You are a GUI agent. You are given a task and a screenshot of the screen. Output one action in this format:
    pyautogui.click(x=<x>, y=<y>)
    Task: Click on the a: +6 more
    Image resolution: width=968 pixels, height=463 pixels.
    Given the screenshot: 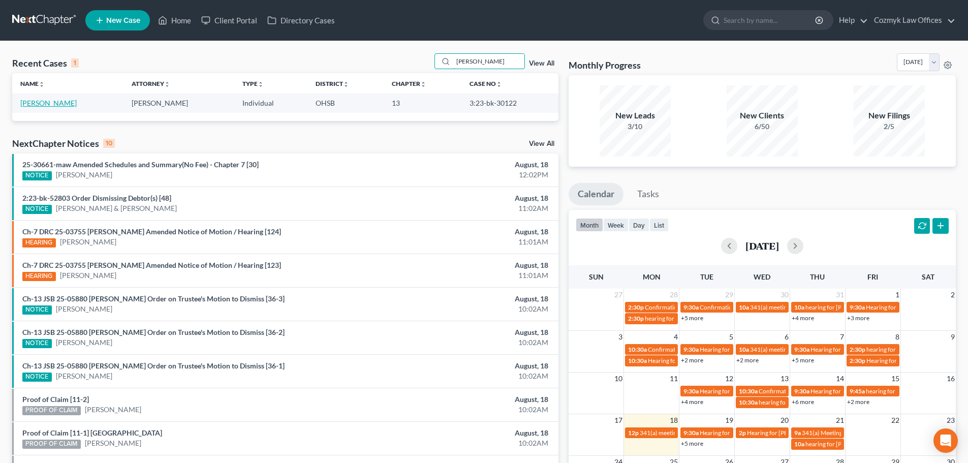 What is the action you would take?
    pyautogui.click(x=803, y=401)
    